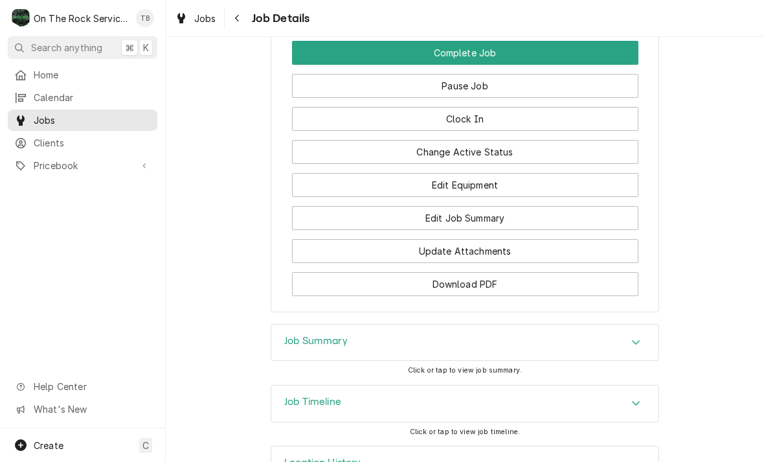  I want to click on button: Edit Job Summary, so click(465, 218).